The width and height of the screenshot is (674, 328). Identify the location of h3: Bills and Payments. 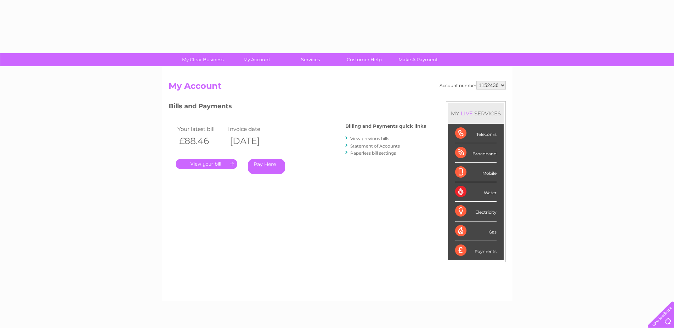
(297, 107).